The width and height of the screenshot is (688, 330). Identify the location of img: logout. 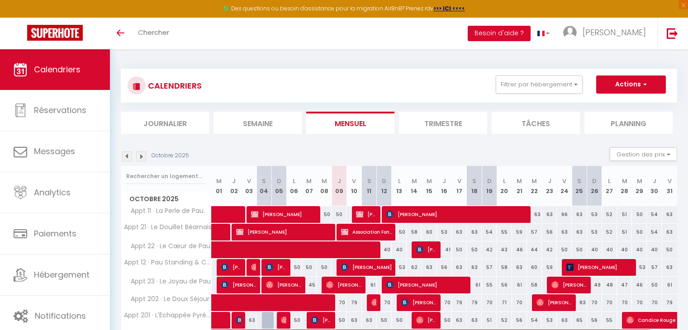
(672, 33).